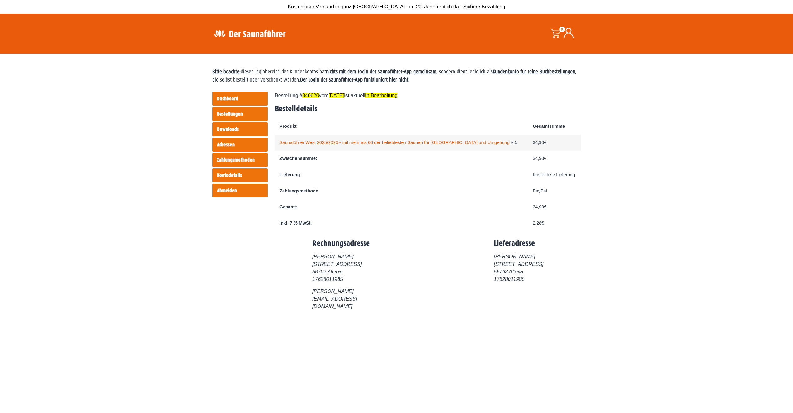 Image resolution: width=793 pixels, height=413 pixels. Describe the element at coordinates (402, 224) in the screenshot. I see `th: inkl. 7 % MwSt.` at that location.